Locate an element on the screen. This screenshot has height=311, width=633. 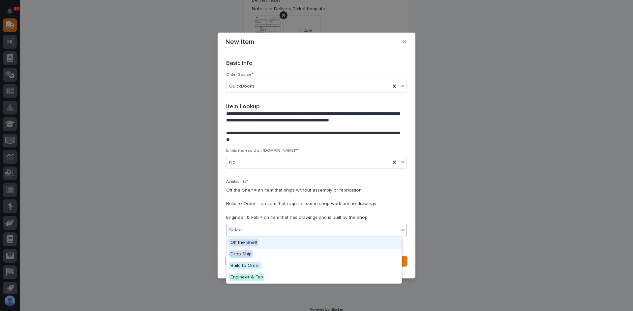
div: Build to Order is located at coordinates (314, 266).